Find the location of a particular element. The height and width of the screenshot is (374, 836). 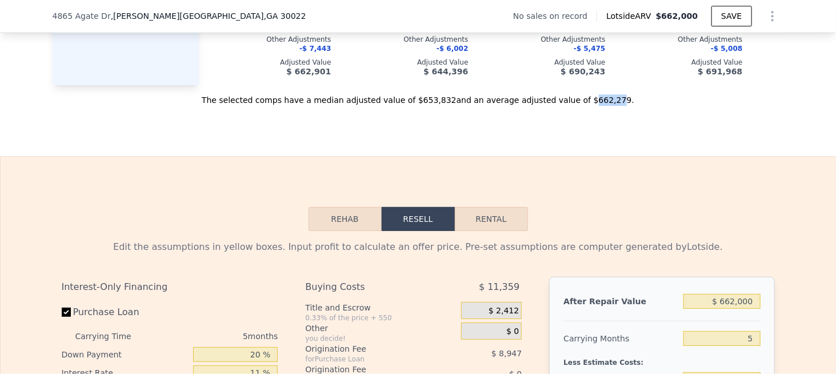

div: you decide! is located at coordinates (380, 338).